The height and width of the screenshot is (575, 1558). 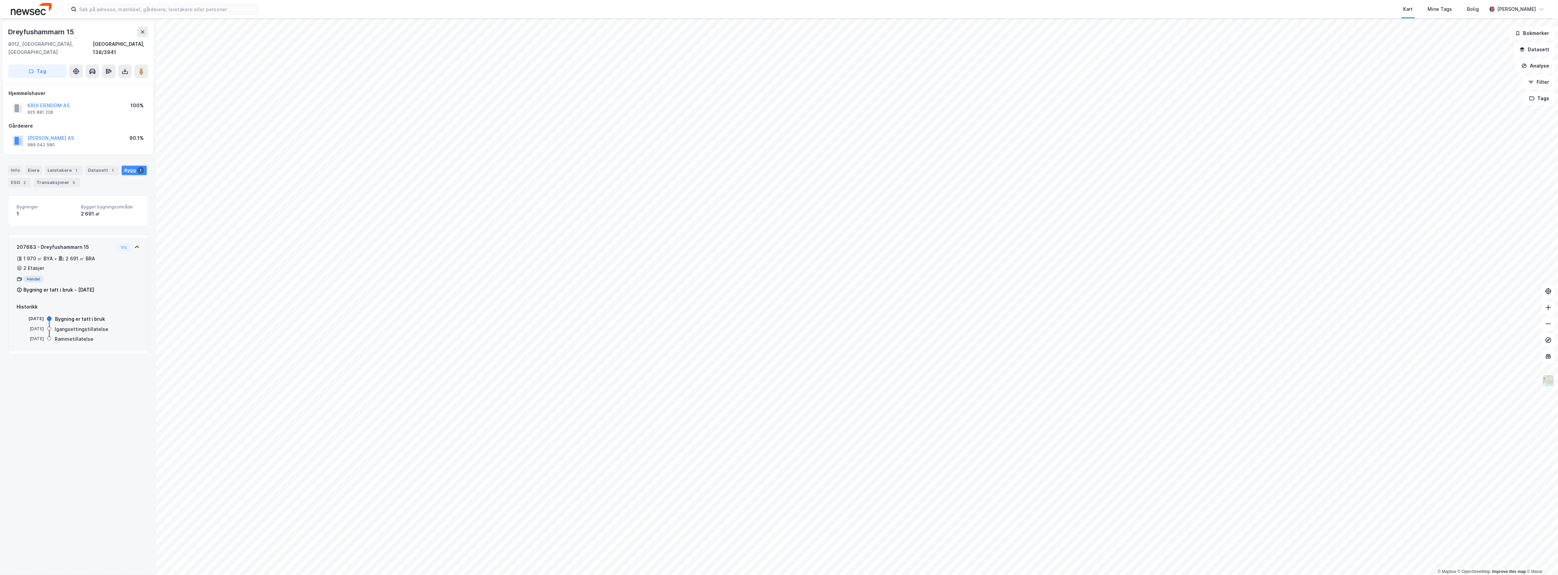 What do you see at coordinates (1534, 50) in the screenshot?
I see `button: Datasett` at bounding box center [1534, 50].